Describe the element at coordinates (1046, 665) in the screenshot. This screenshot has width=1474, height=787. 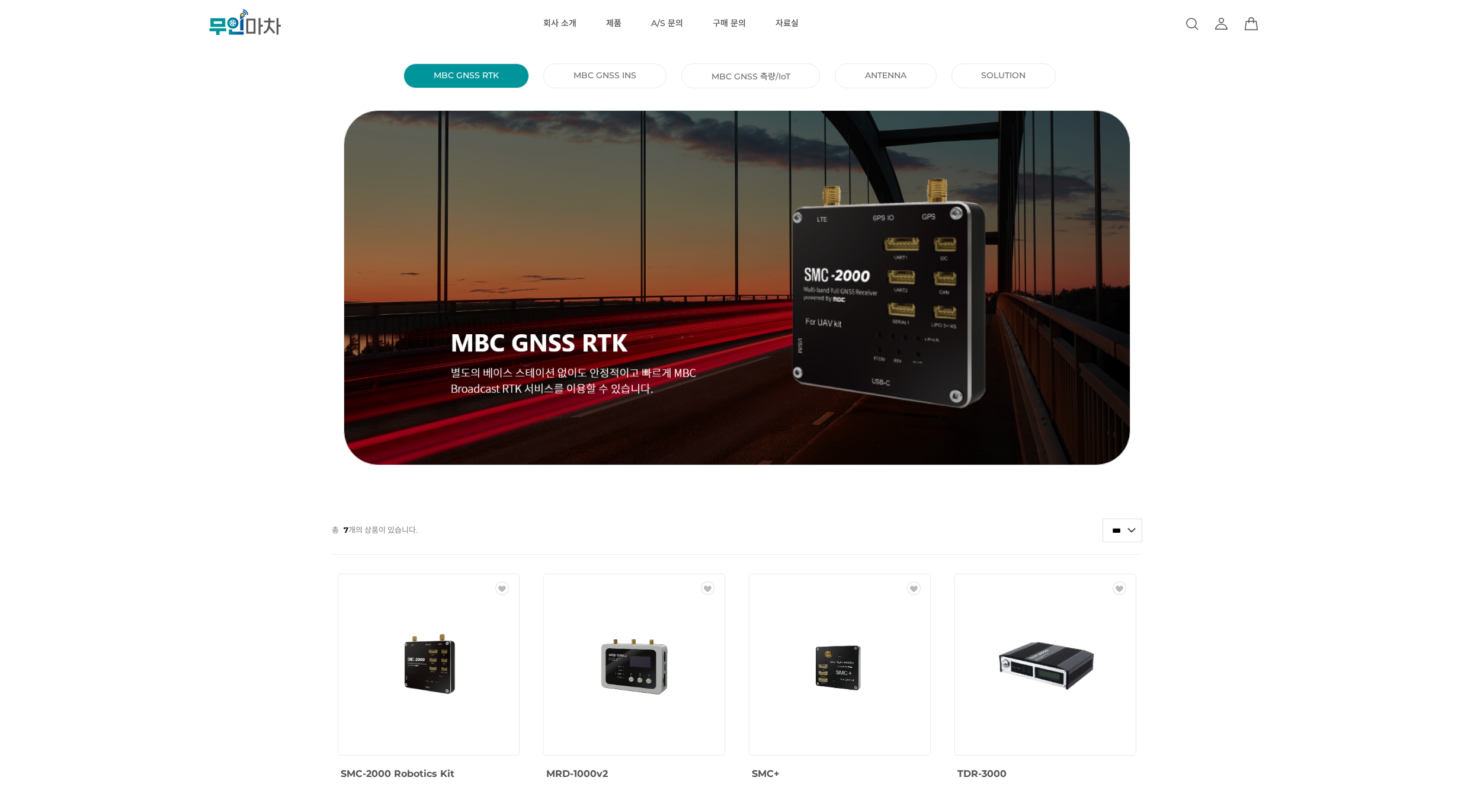
I see `img: TDR-3000` at that location.